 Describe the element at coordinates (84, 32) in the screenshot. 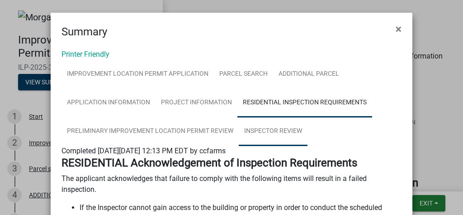

I see `h4: Summary` at that location.